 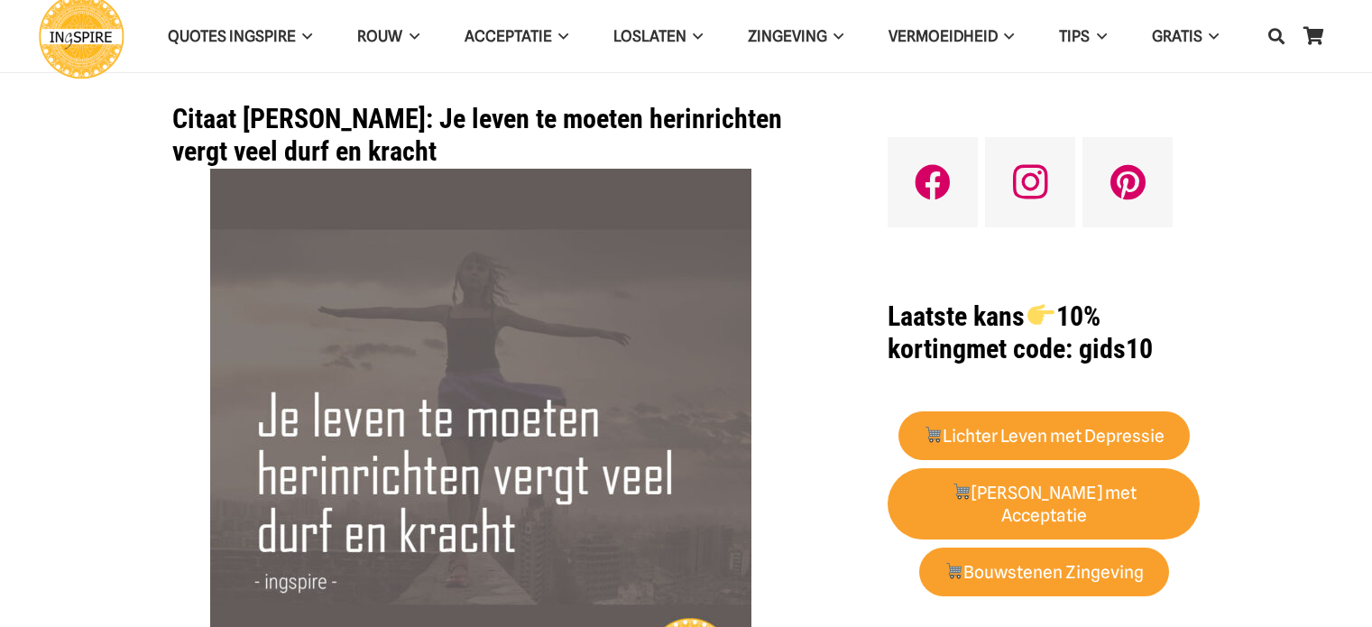 What do you see at coordinates (1185, 36) in the screenshot?
I see `a: GRATISGRATIS Menu` at bounding box center [1185, 36].